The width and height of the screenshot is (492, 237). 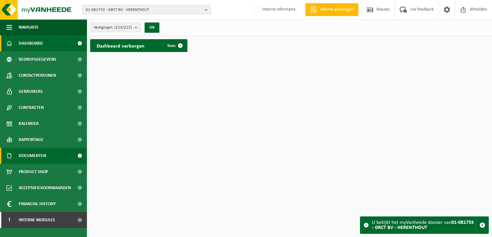 What do you see at coordinates (31, 43) in the screenshot?
I see `span: Dashboard` at bounding box center [31, 43].